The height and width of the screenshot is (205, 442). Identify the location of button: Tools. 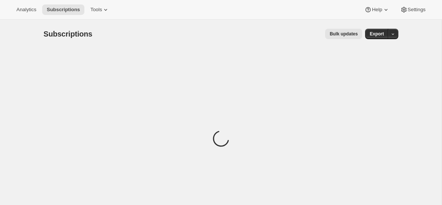
(100, 10).